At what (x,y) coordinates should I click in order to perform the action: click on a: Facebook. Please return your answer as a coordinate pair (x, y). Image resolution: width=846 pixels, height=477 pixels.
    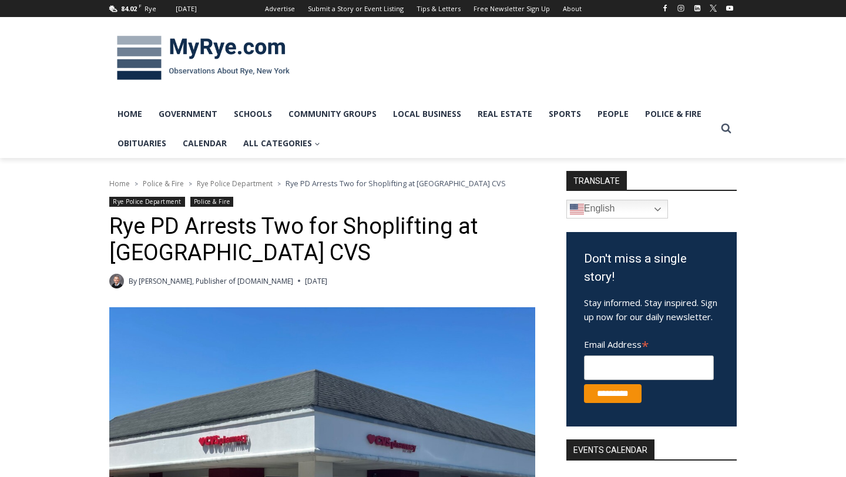
    Looking at the image, I should click on (665, 8).